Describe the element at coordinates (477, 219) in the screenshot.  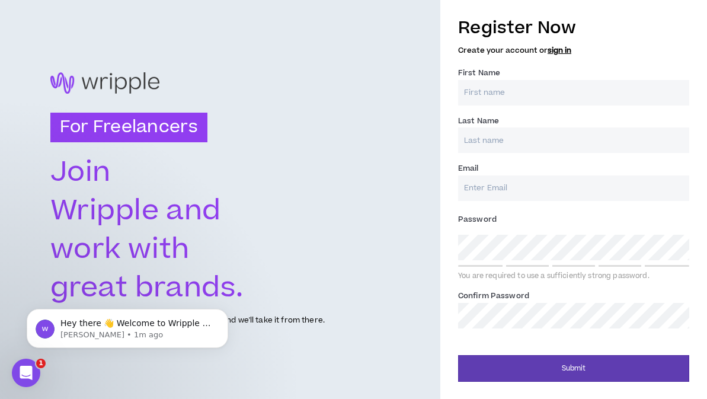
I see `span: Password` at that location.